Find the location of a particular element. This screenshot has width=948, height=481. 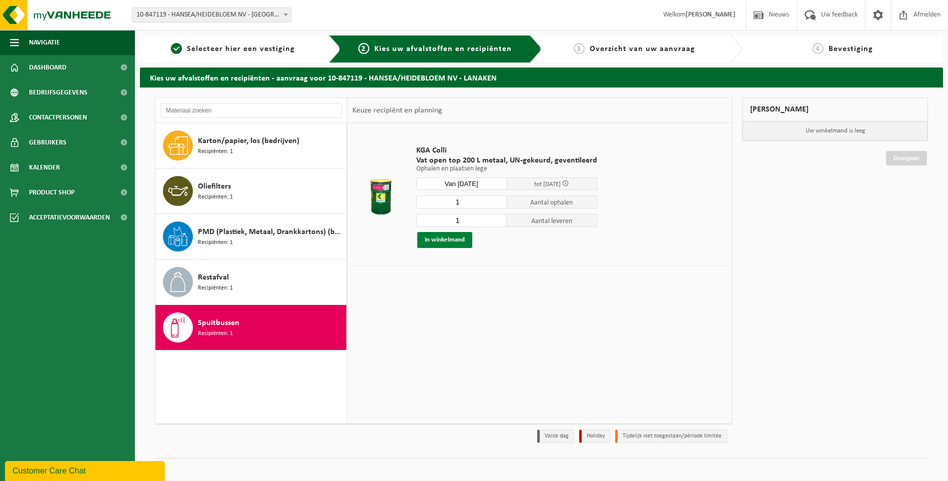

span: Vat open top 200 L metaal, UN-gekeurd, geventileerd is located at coordinates (507, 160).